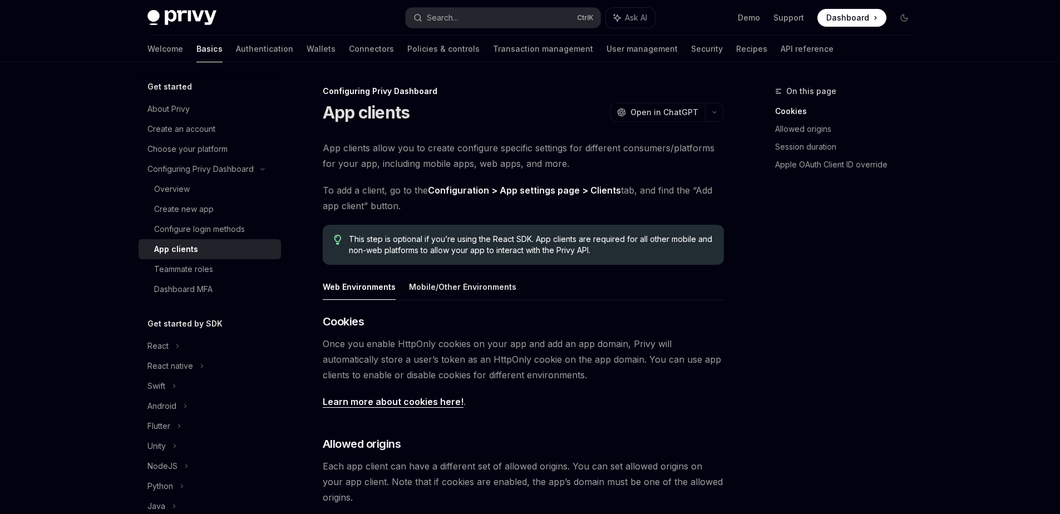 The height and width of the screenshot is (514, 1060). What do you see at coordinates (523, 198) in the screenshot?
I see `span: To add a client, go to the tab, and find the “Add app client” button.` at bounding box center [523, 198].